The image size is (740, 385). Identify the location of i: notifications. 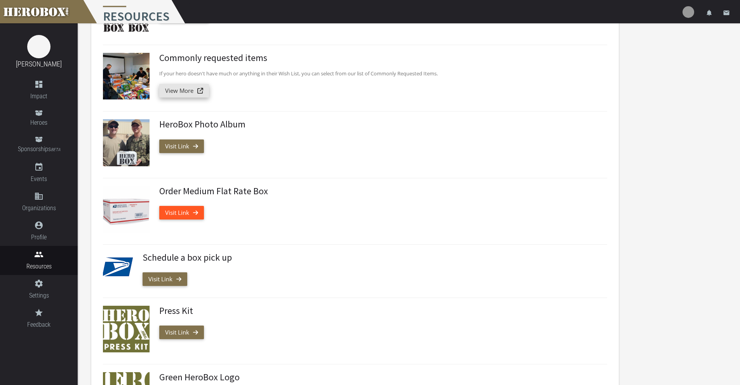
(710, 13).